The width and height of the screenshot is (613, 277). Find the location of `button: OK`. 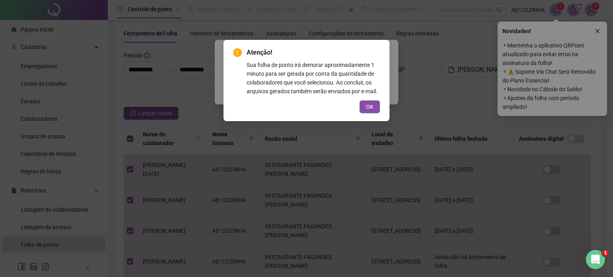

button: OK is located at coordinates (370, 107).